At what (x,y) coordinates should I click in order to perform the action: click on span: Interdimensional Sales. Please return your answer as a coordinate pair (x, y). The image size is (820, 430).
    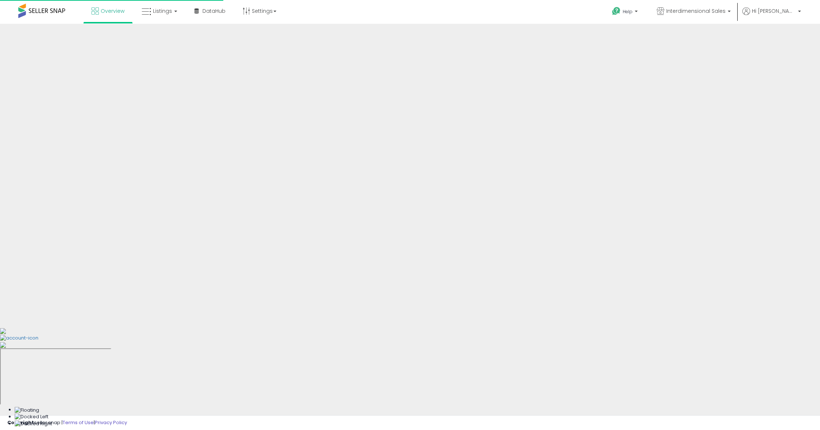
    Looking at the image, I should click on (696, 11).